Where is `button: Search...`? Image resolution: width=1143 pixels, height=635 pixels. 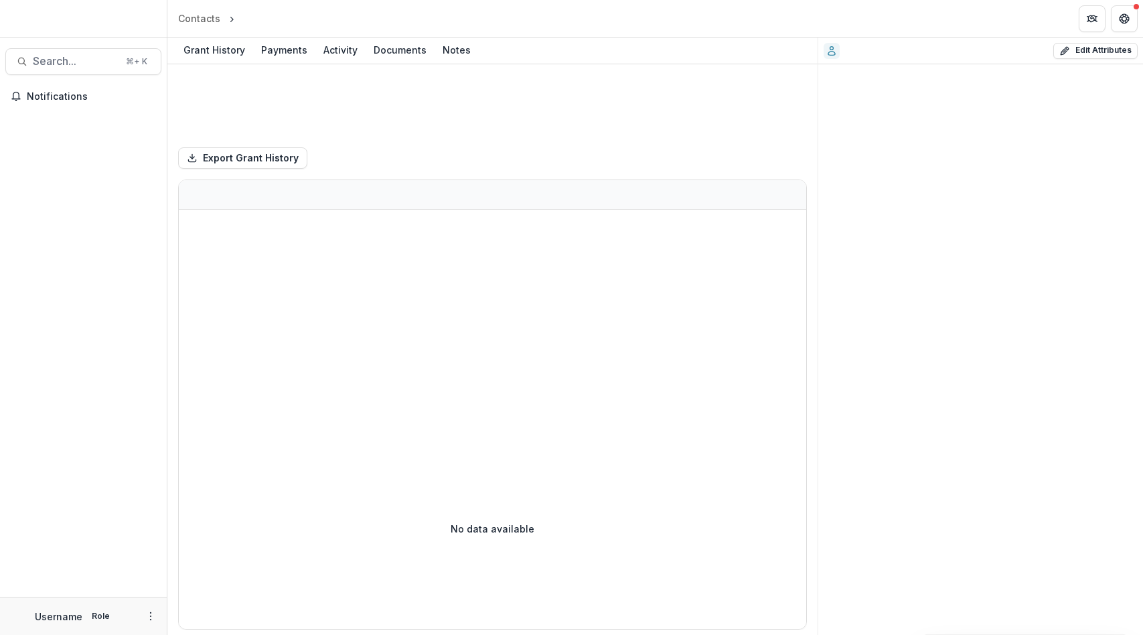
button: Search... is located at coordinates (83, 62).